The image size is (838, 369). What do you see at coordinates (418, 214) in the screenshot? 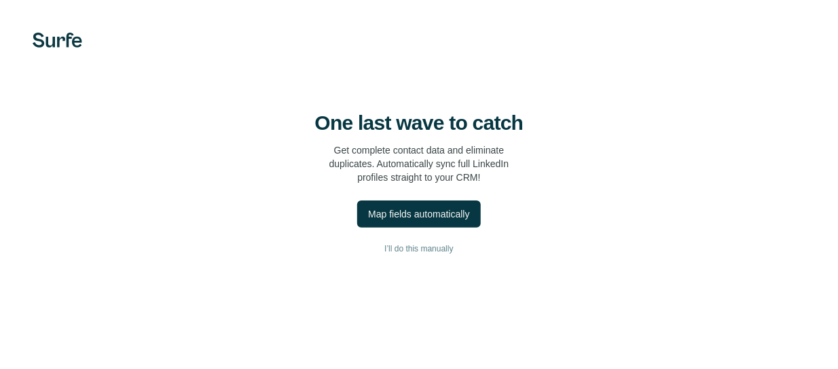
I see `button: Map fields automatically` at bounding box center [418, 214].